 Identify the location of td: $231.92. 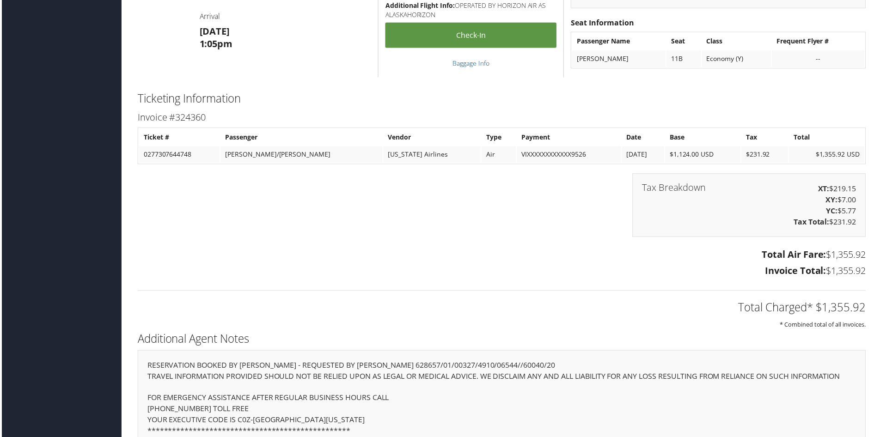
(766, 155).